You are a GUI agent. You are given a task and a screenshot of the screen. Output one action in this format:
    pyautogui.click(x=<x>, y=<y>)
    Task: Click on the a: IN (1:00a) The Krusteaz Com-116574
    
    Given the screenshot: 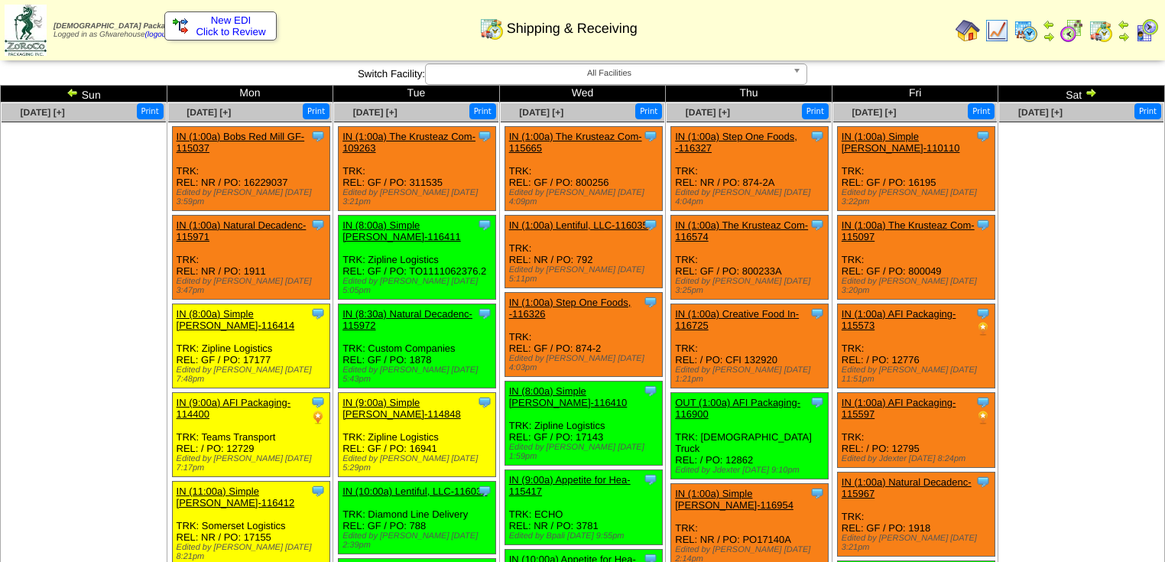 What is the action you would take?
    pyautogui.click(x=741, y=231)
    